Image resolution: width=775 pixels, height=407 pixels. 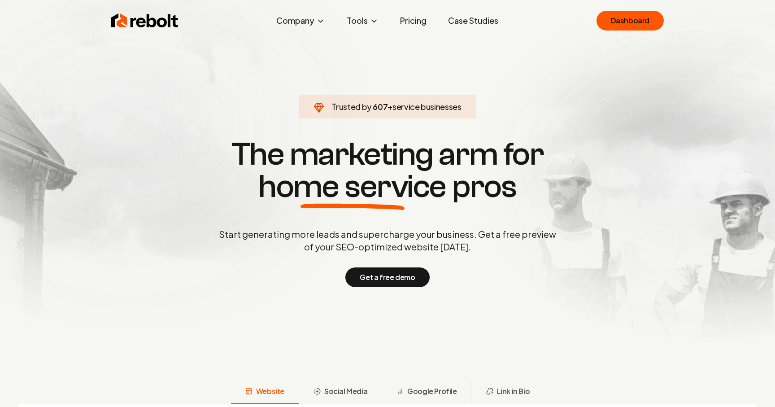 I want to click on span: Website, so click(x=270, y=391).